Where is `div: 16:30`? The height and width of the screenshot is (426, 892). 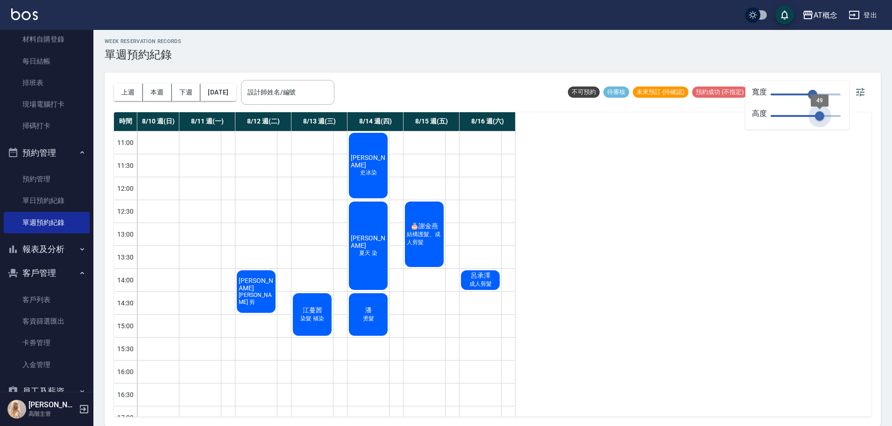
div: 16:30 is located at coordinates (126, 394).